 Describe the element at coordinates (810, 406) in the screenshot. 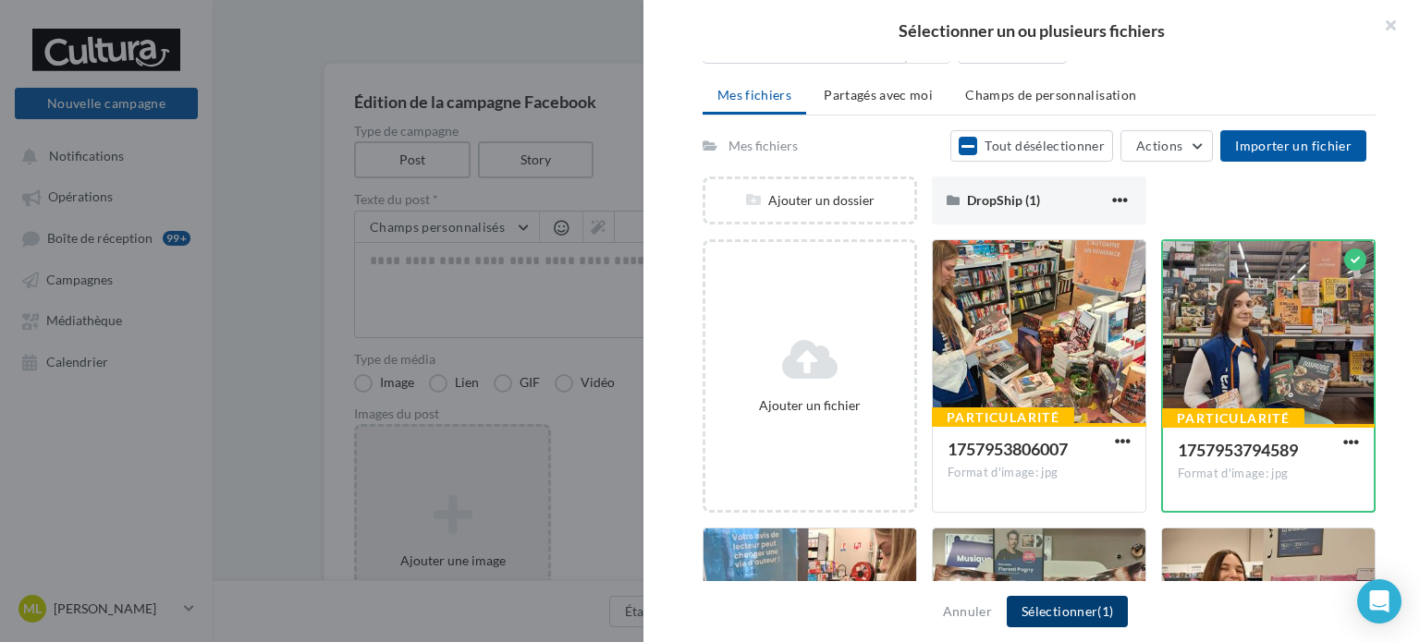

I see `div: Ajouter un fichier` at that location.